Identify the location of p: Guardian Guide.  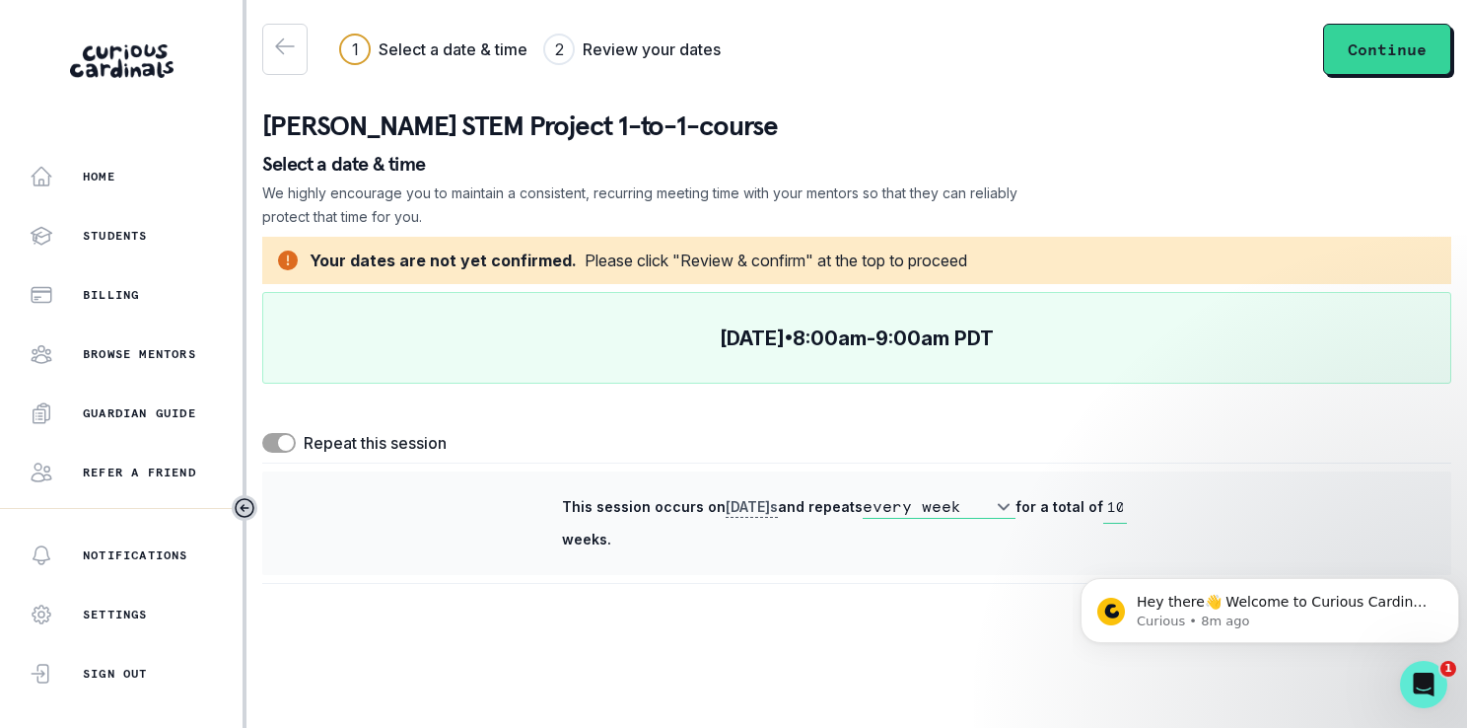
(139, 413).